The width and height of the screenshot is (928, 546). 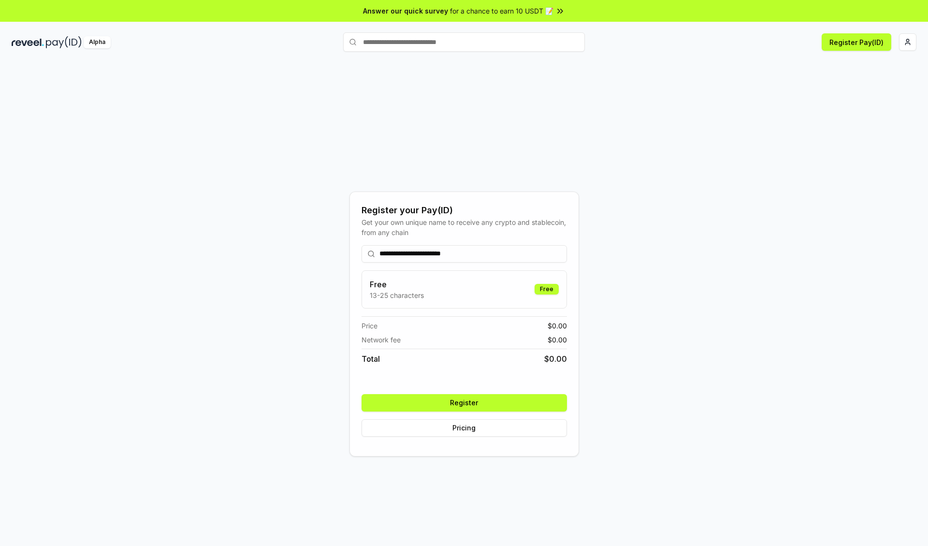 What do you see at coordinates (381, 339) in the screenshot?
I see `span: Network fee` at bounding box center [381, 339].